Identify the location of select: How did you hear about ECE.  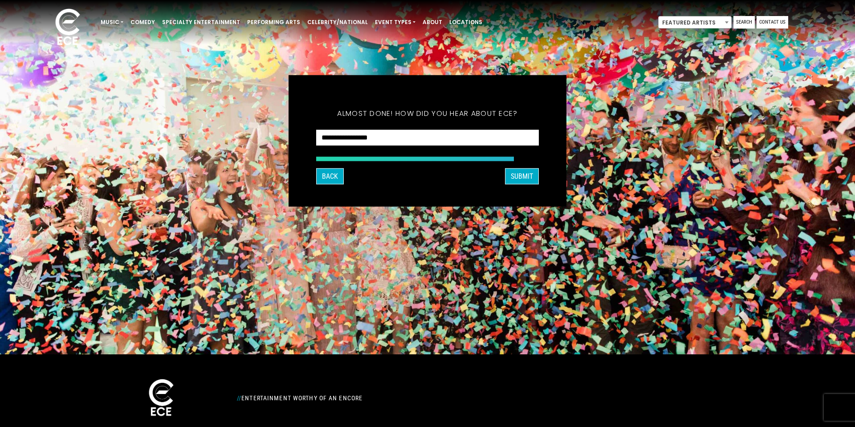
(428, 138).